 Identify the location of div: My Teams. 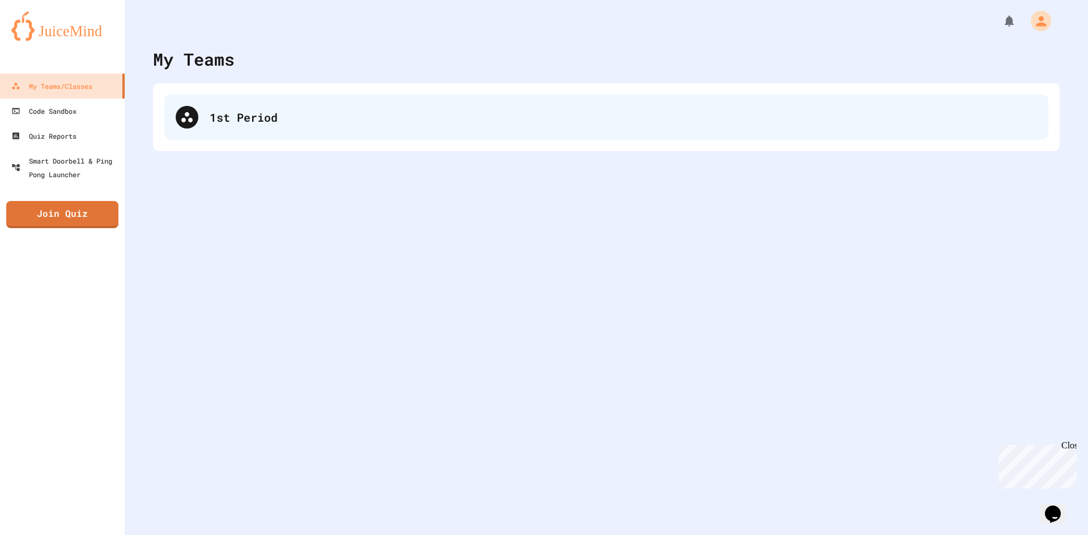
(194, 59).